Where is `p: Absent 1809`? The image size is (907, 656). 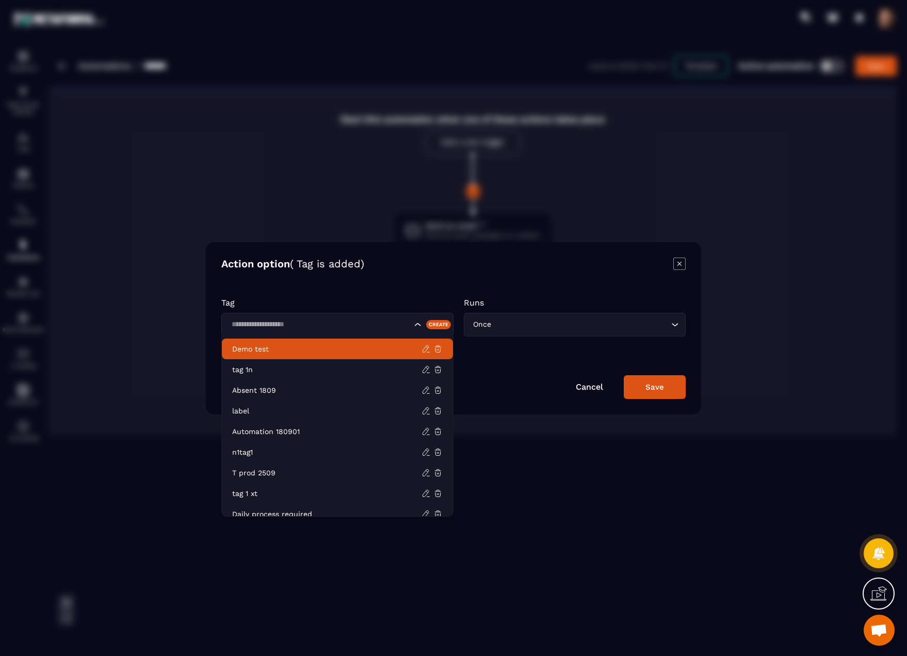 p: Absent 1809 is located at coordinates (327, 390).